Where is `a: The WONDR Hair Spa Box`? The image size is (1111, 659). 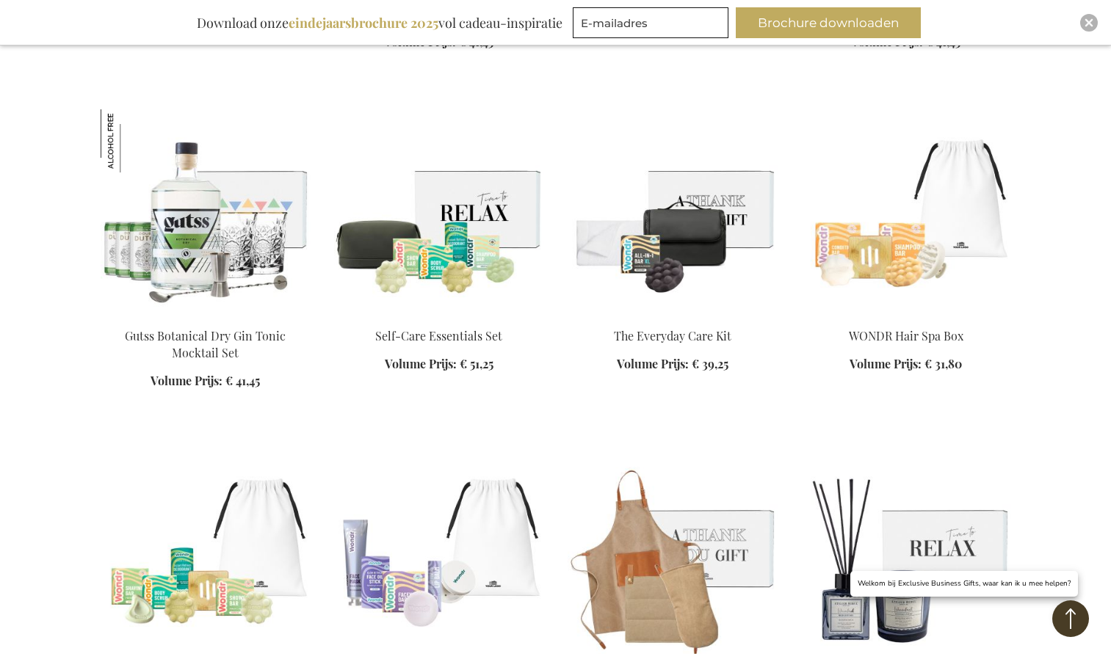 a: The WONDR Hair Spa Box is located at coordinates (906, 316).